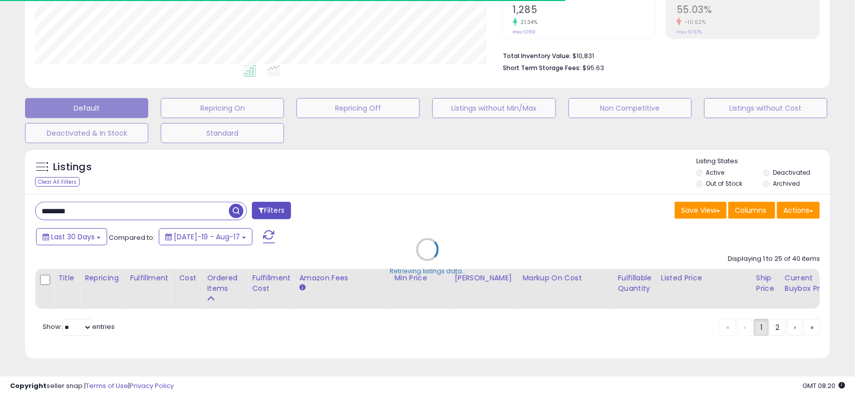 This screenshot has width=855, height=396. Describe the element at coordinates (358, 108) in the screenshot. I see `button: Repricing Off` at that location.